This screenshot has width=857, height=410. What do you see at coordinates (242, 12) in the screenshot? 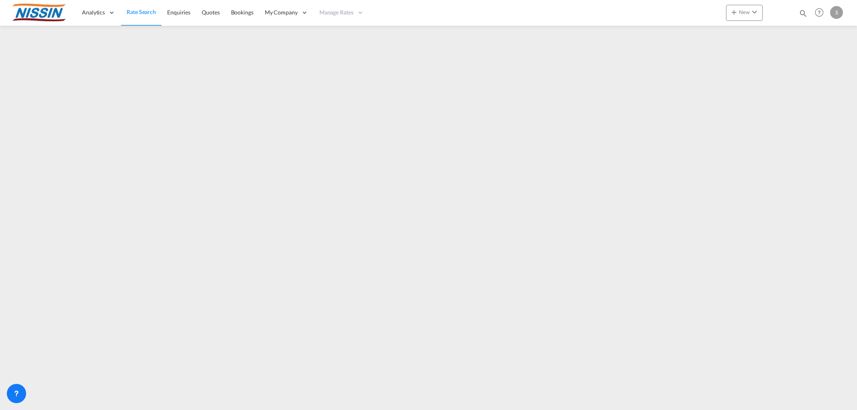
I see `span: Bookings` at bounding box center [242, 12].